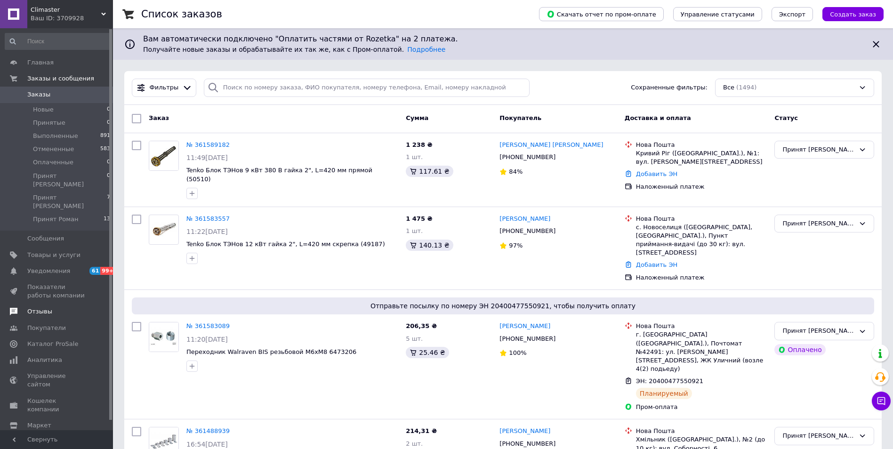 This screenshot has height=449, width=893. What do you see at coordinates (286, 244) in the screenshot?
I see `a: Tenko Блок ТЭНов 12 кВт гайка 2", L=420 мм скрепка (49187)` at bounding box center [286, 244].